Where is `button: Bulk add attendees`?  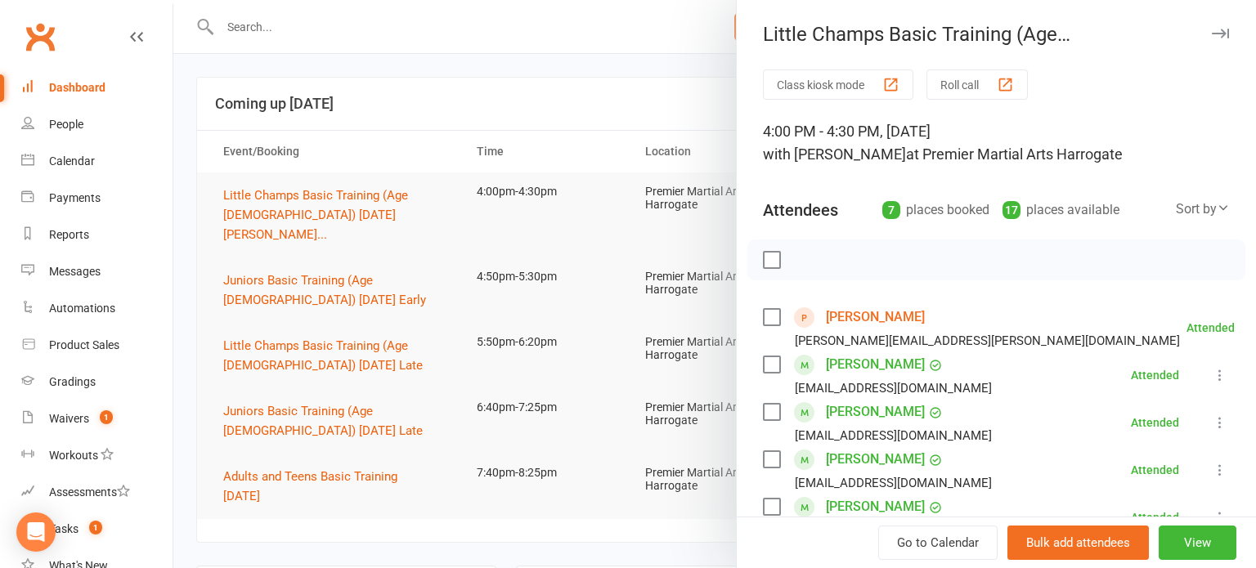 button: Bulk add attendees is located at coordinates (1078, 543).